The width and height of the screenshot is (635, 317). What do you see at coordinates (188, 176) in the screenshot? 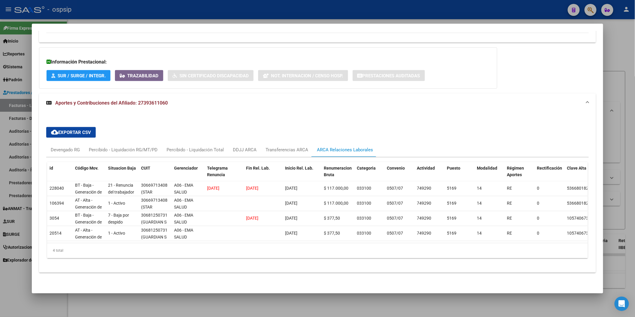
I see `datatable-header-cell: Gerenciador` at bounding box center [188, 176].